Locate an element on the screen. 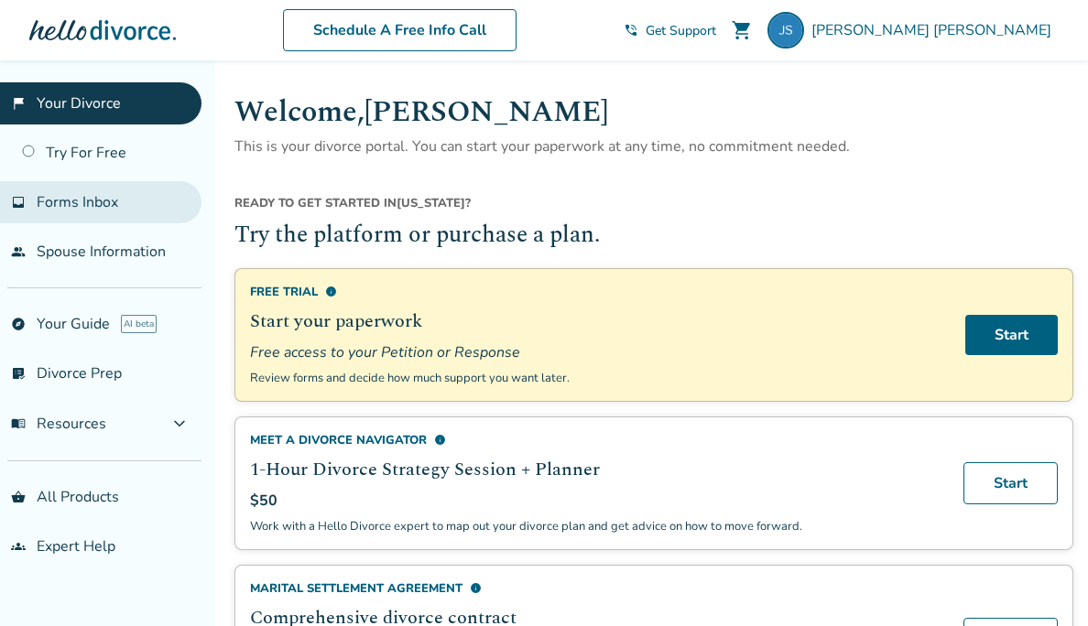 This screenshot has height=626, width=1088. h2: Start your paperwork is located at coordinates (596, 321).